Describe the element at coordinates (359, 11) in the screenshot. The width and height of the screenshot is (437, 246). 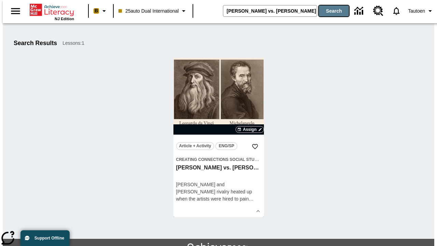
I see `a: Data Center` at that location.